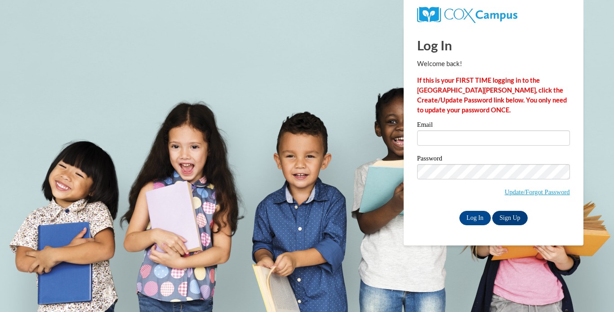  Describe the element at coordinates (467, 14) in the screenshot. I see `a: COX Campus` at that location.